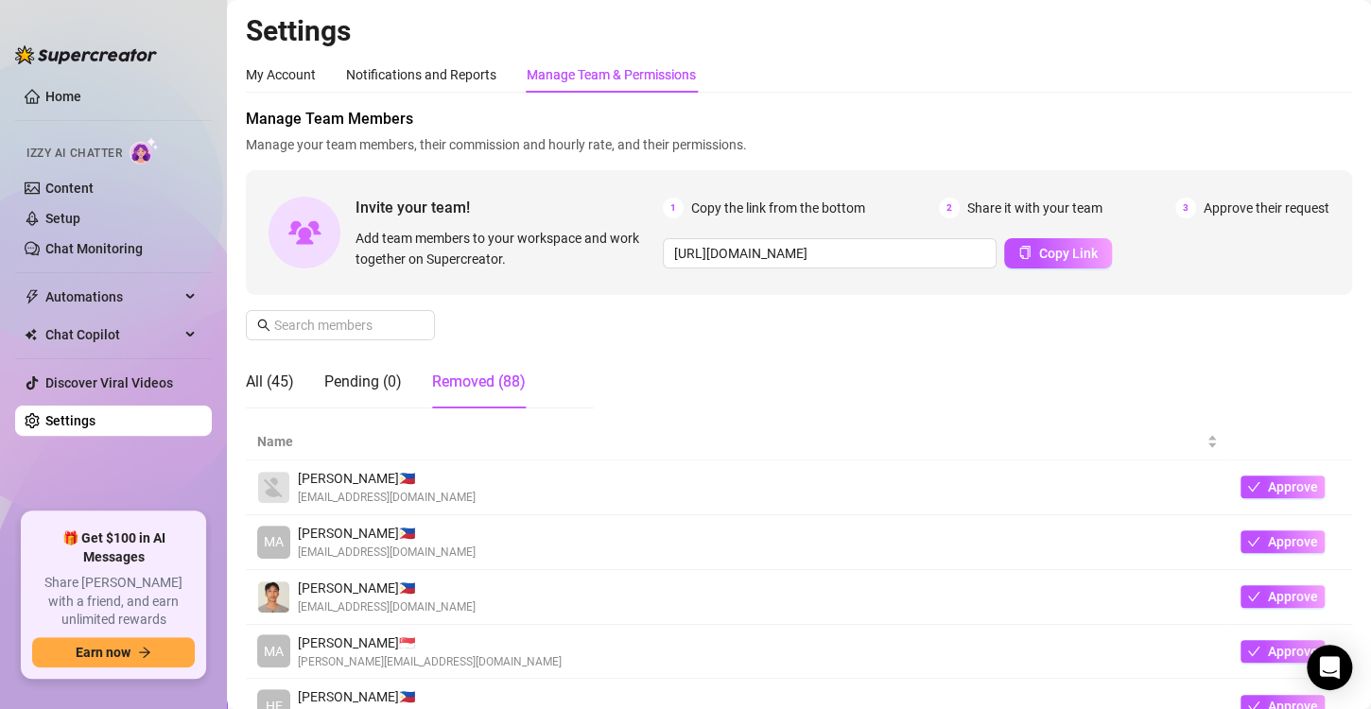 This screenshot has height=709, width=1371. Describe the element at coordinates (145, 653) in the screenshot. I see `span: arrow-right` at that location.